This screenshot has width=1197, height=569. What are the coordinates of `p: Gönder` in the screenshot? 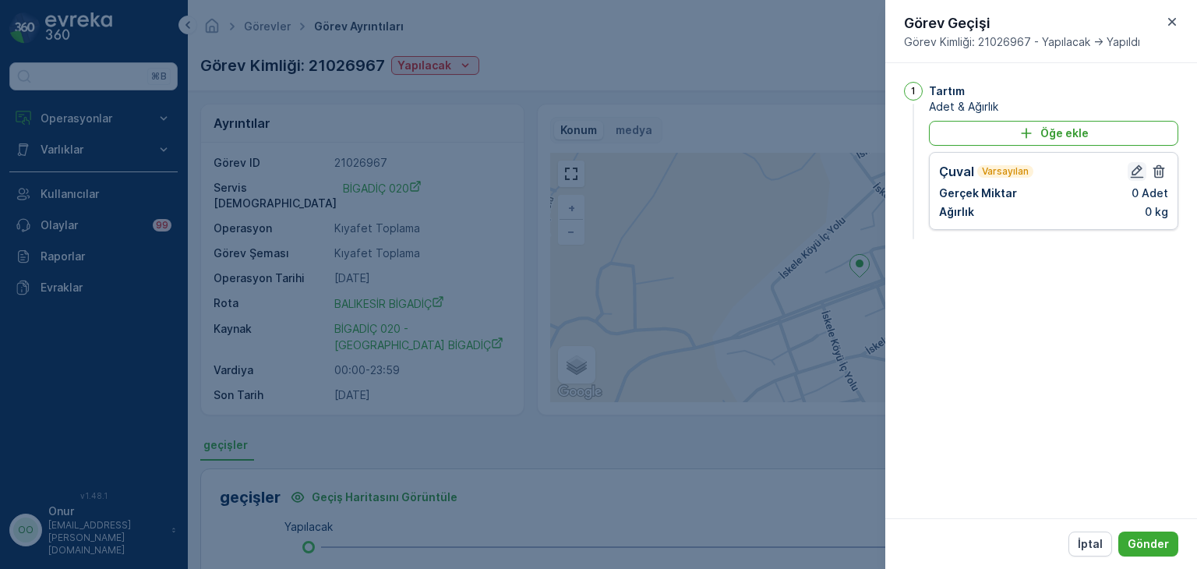 It's located at (1148, 544).